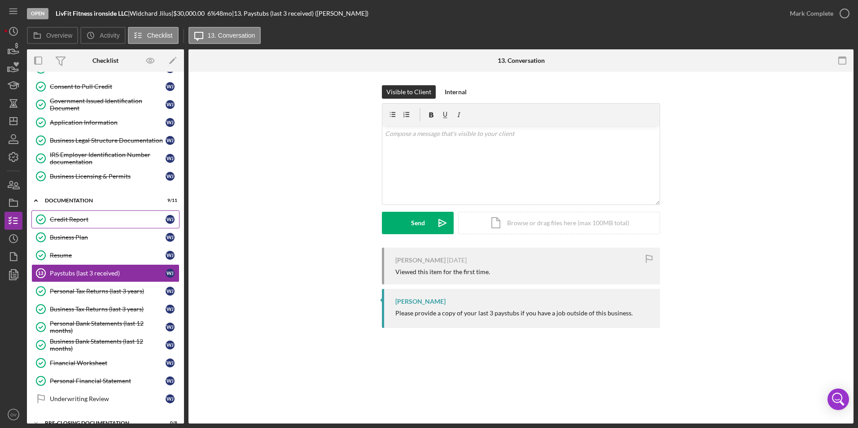 This screenshot has width=858, height=428. Describe the element at coordinates (106, 176) in the screenshot. I see `a: Business Licensing & PermitsWJ` at that location.